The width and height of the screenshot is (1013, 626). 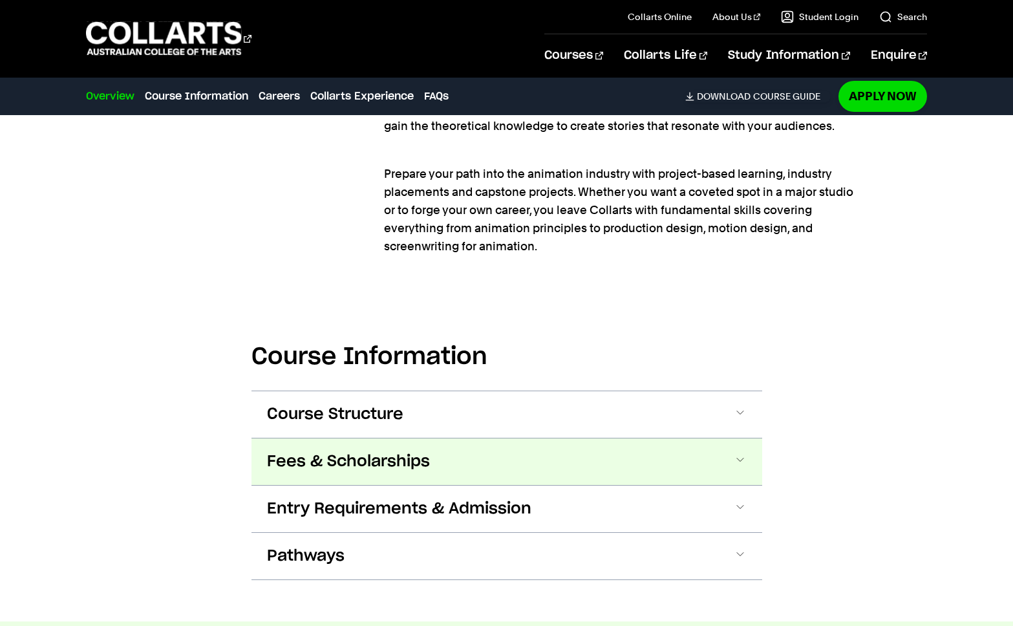 I want to click on a: Enquire, so click(x=899, y=56).